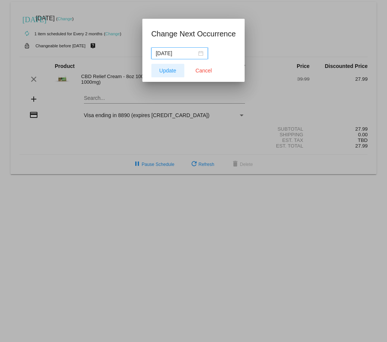 The width and height of the screenshot is (387, 342). Describe the element at coordinates (204, 70) in the screenshot. I see `button: Close dialog` at that location.